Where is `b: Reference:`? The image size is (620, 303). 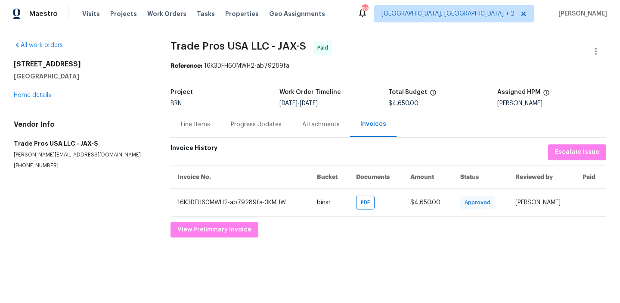
b: Reference: is located at coordinates (186, 66).